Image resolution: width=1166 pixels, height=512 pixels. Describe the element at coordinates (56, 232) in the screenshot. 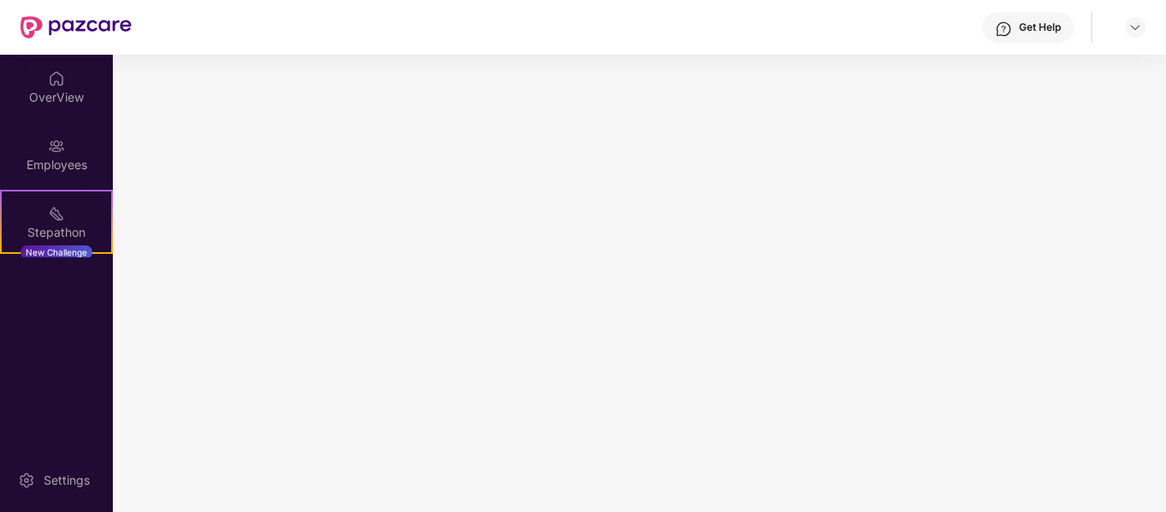

I see `div: Stepathon` at that location.